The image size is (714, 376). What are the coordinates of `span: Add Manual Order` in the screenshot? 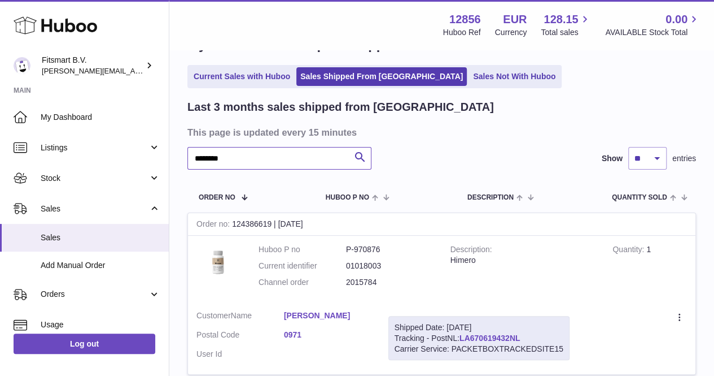 It's located at (101, 265).